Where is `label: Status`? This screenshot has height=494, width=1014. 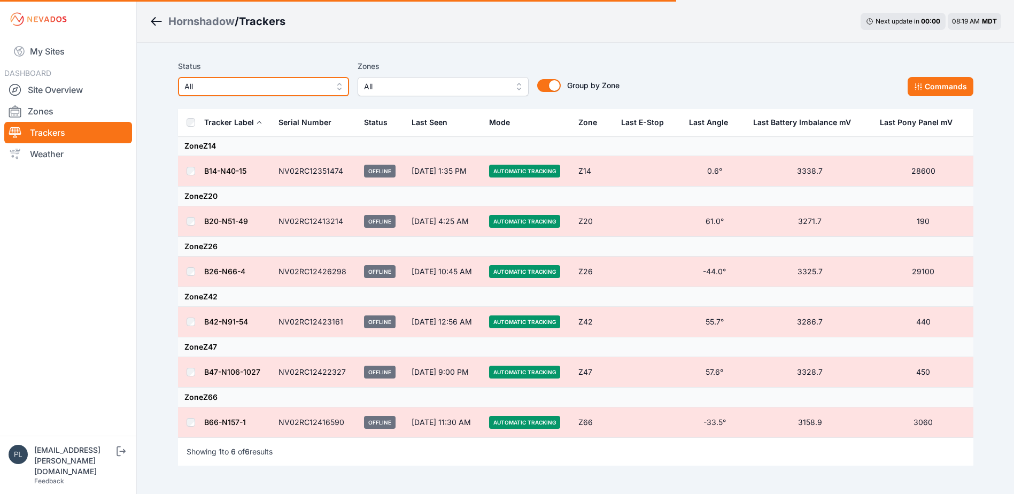 label: Status is located at coordinates (264, 66).